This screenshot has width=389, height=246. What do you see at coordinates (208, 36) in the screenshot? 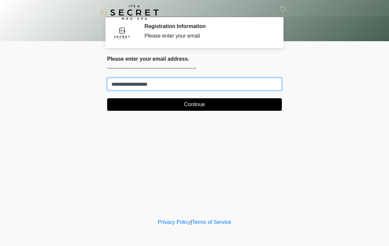
I see `div: Please enter your email` at bounding box center [208, 36].